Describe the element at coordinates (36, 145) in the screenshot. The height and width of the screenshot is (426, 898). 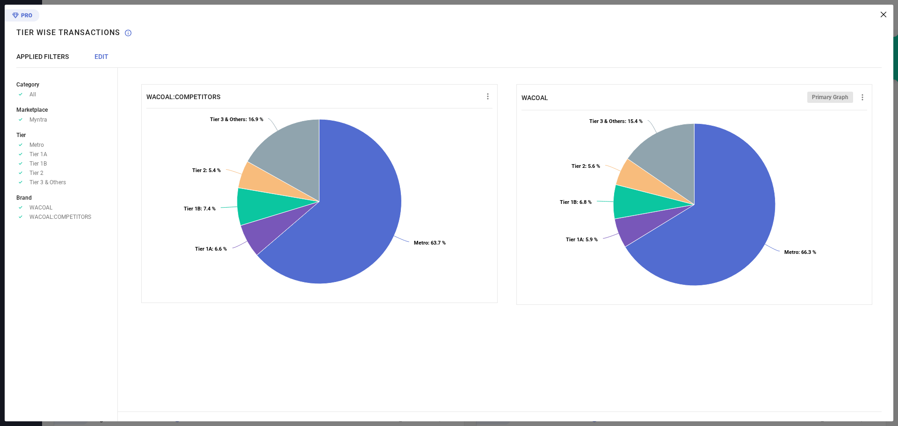
I see `span: Metro` at that location.